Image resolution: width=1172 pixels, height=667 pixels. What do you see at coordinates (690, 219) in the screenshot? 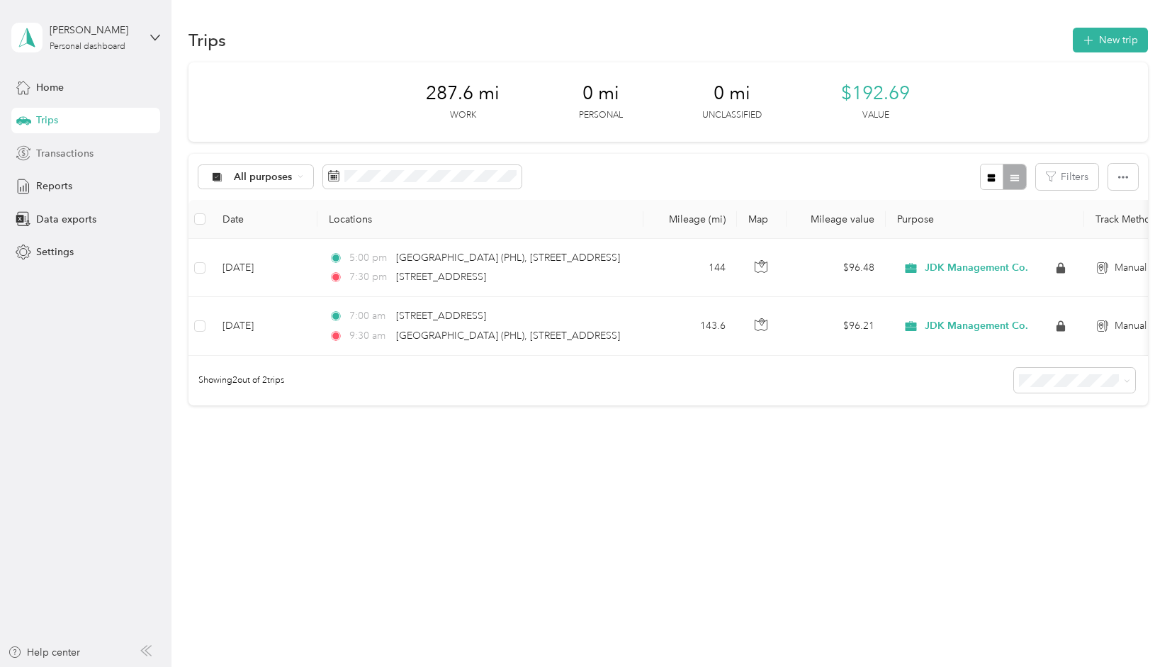
I see `th: Mileage (mi)` at bounding box center [690, 219].